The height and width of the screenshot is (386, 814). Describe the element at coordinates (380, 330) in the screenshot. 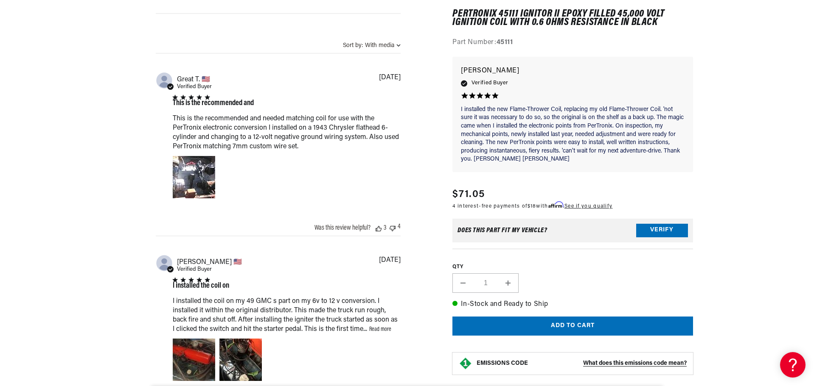

I see `a: Read more` at that location.